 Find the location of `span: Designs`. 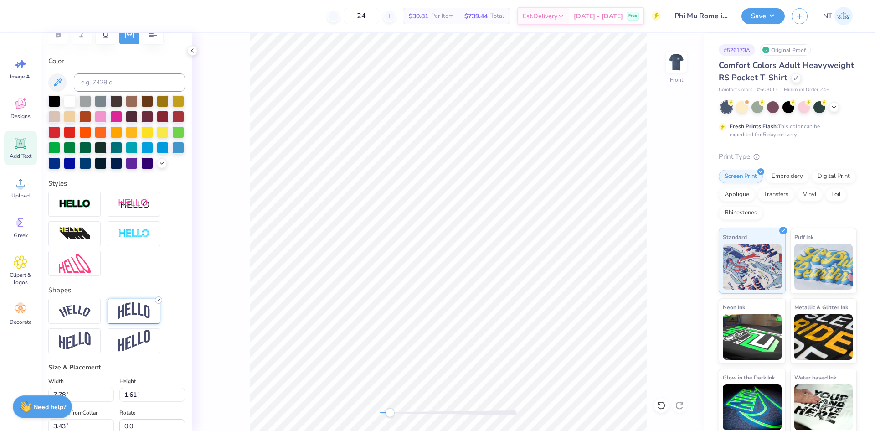

span: Designs is located at coordinates (21, 116).